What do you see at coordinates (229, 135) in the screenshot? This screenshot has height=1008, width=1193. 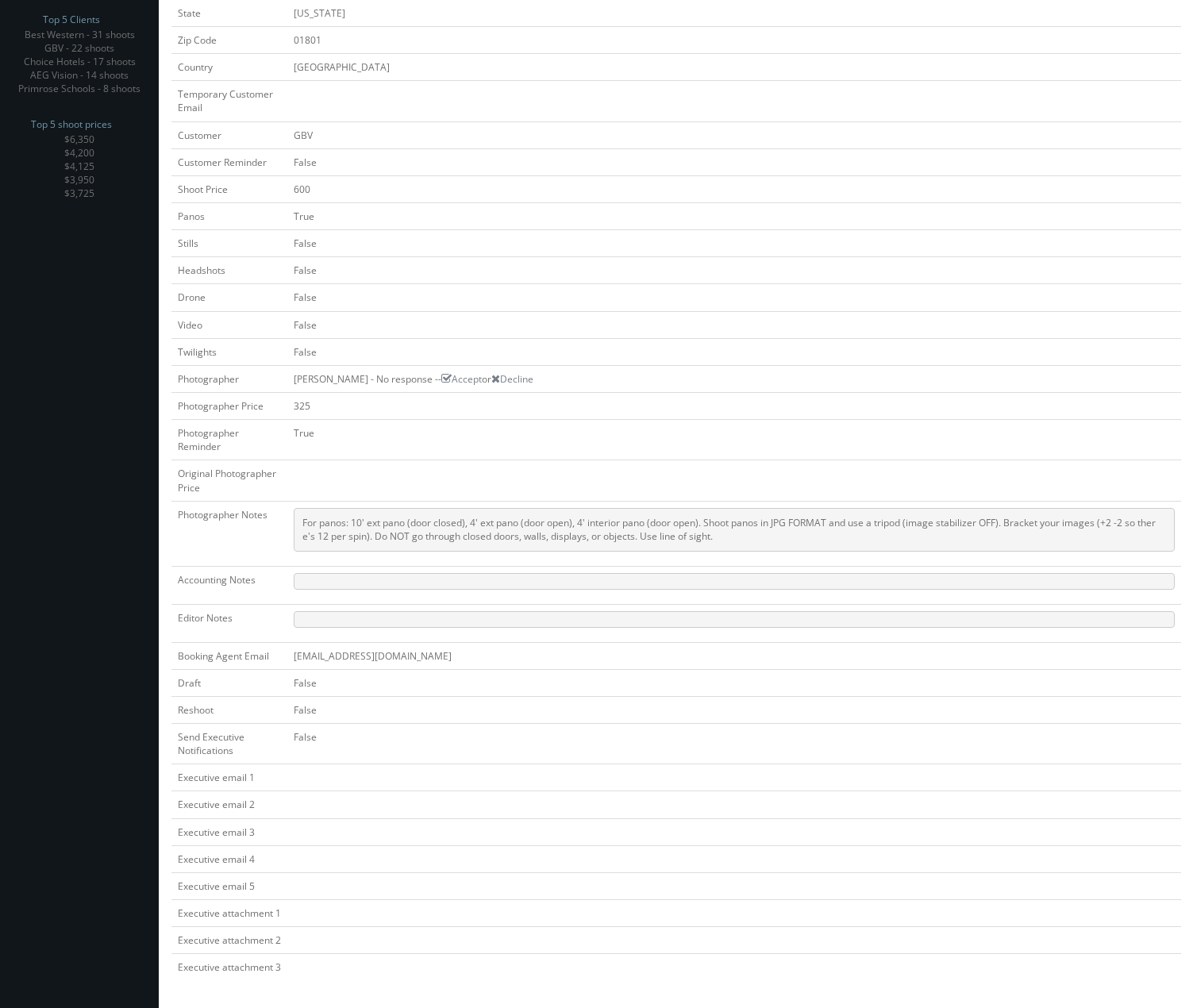 I see `td: Customer` at bounding box center [229, 135].